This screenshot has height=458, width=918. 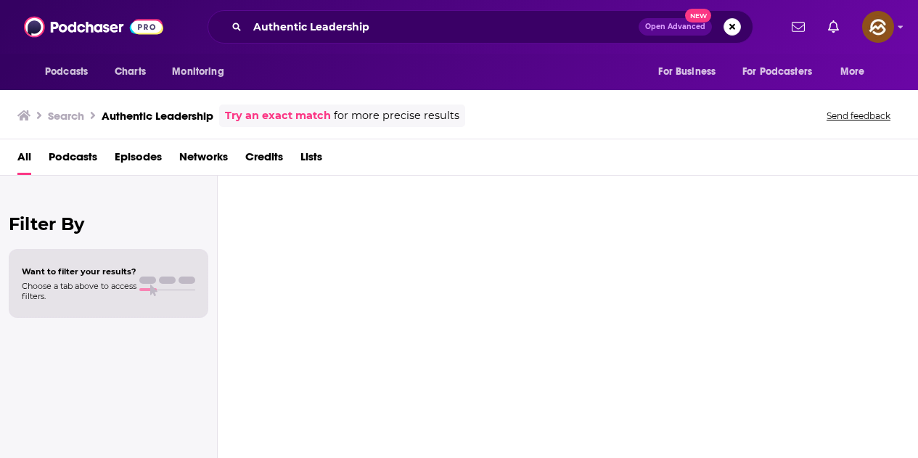 I want to click on img: User Profile, so click(x=878, y=27).